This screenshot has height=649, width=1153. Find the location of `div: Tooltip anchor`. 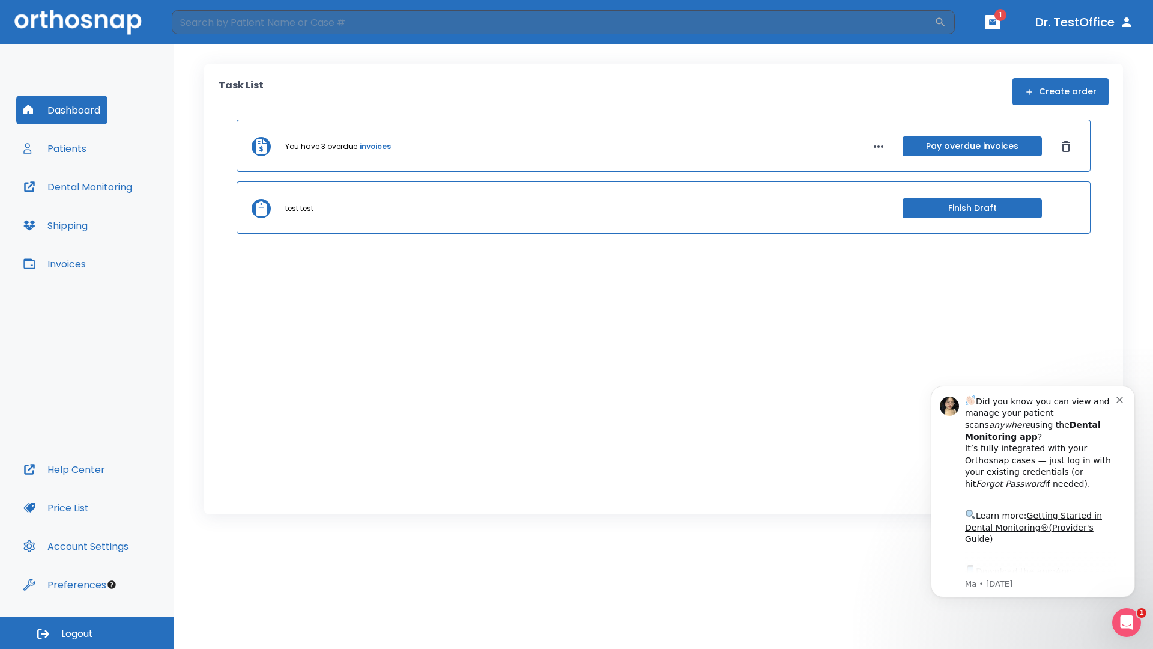

div: Tooltip anchor is located at coordinates (112, 584).